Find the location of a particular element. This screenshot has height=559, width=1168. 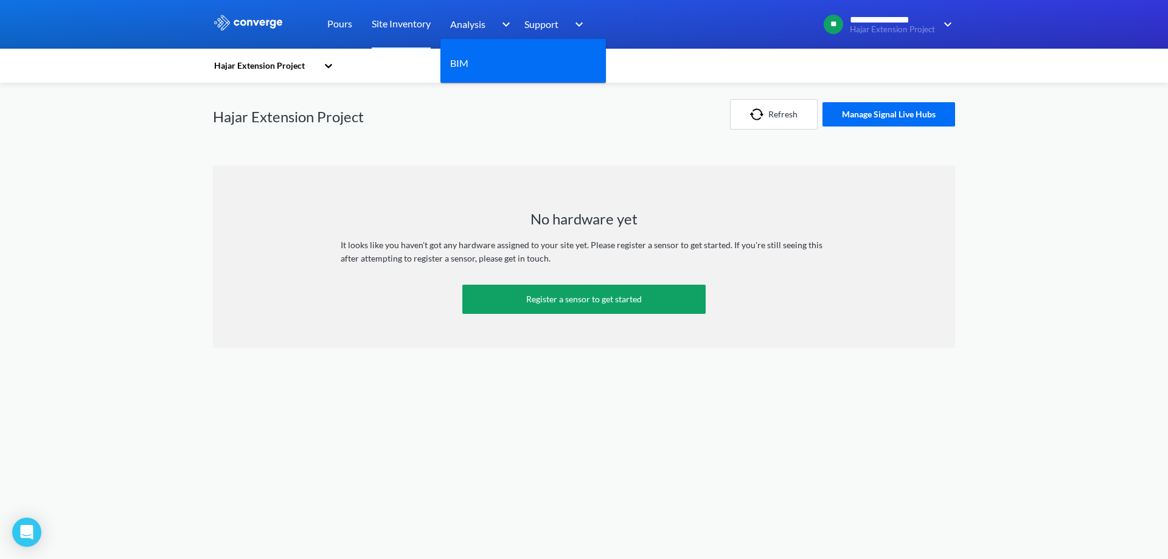

a: Register a sensor to get started is located at coordinates (584, 299).